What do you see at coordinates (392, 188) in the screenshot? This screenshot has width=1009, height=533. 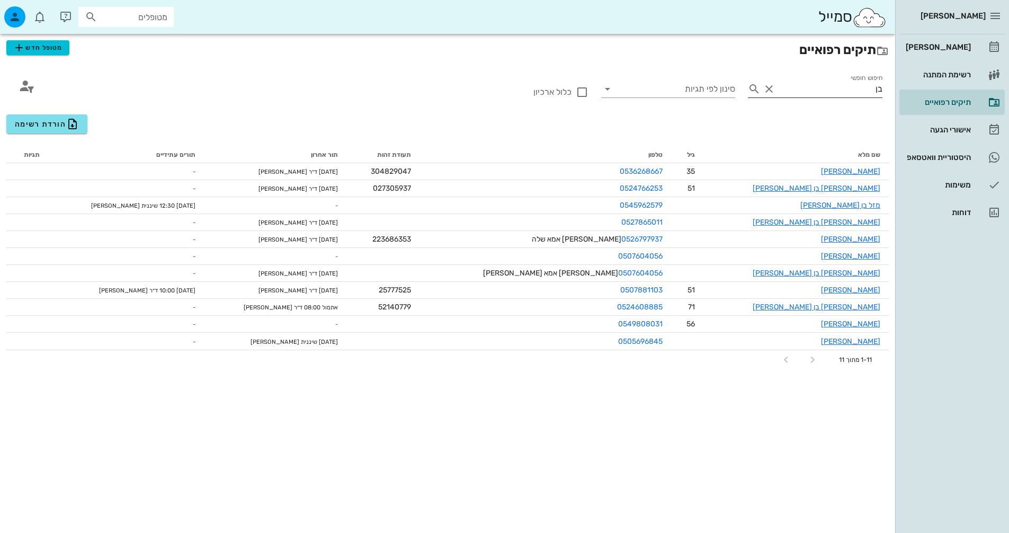 I see `span: 027305937` at bounding box center [392, 188].